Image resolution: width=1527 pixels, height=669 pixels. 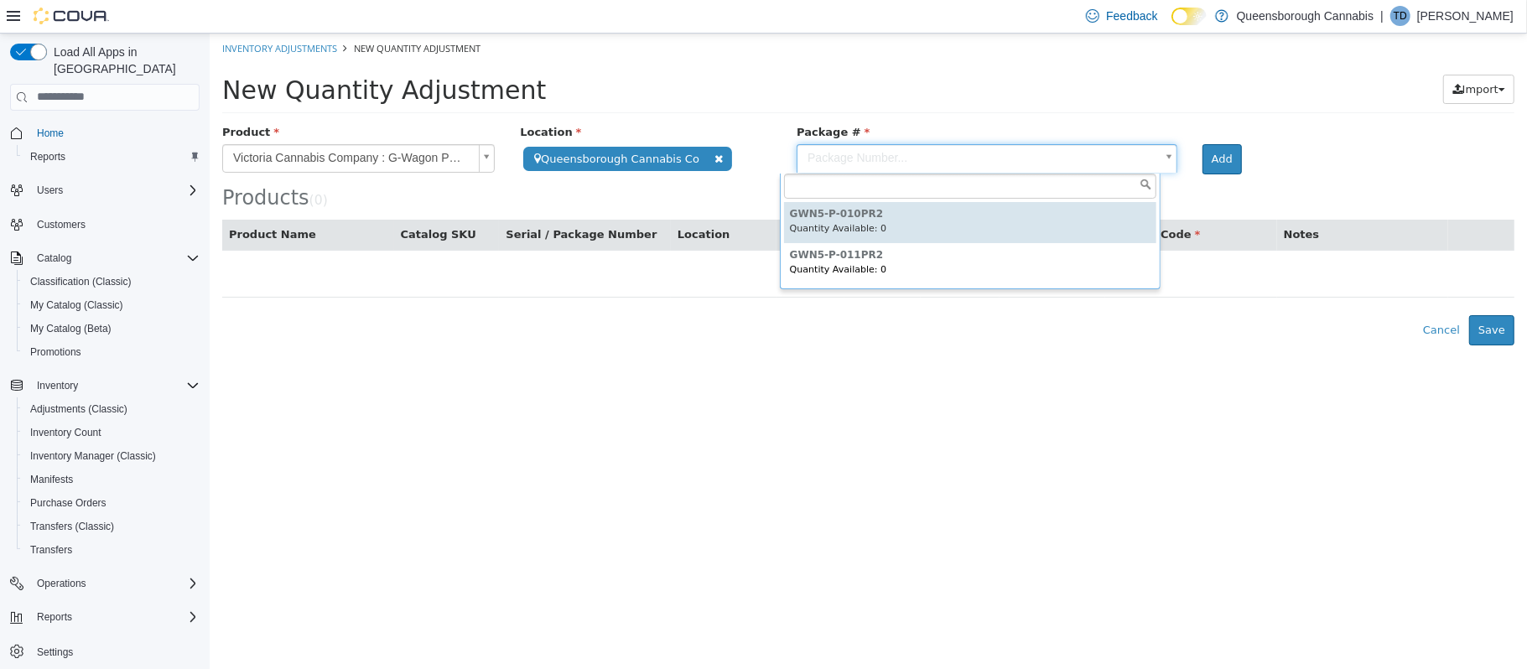 What do you see at coordinates (70, 329) in the screenshot?
I see `a: My Catalog (Beta)` at bounding box center [70, 329].